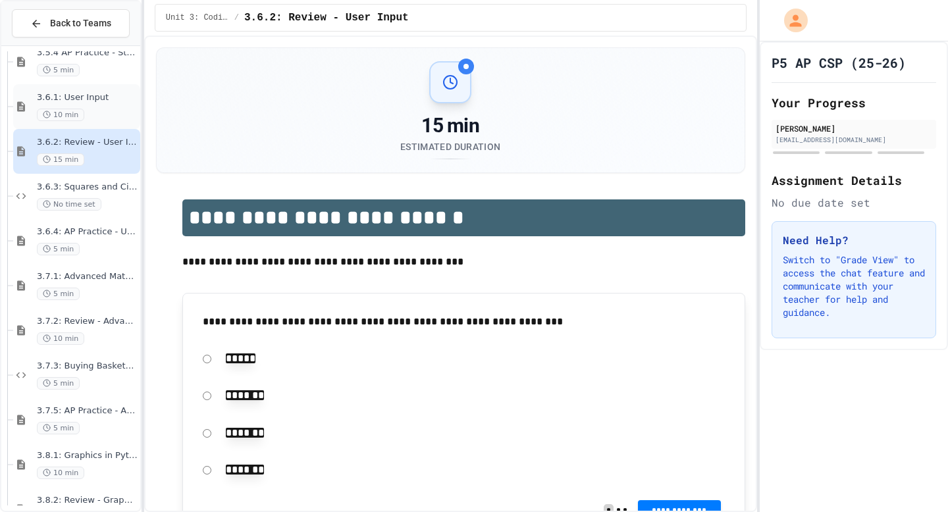 The height and width of the screenshot is (512, 948). I want to click on div: Estimated Duration, so click(450, 147).